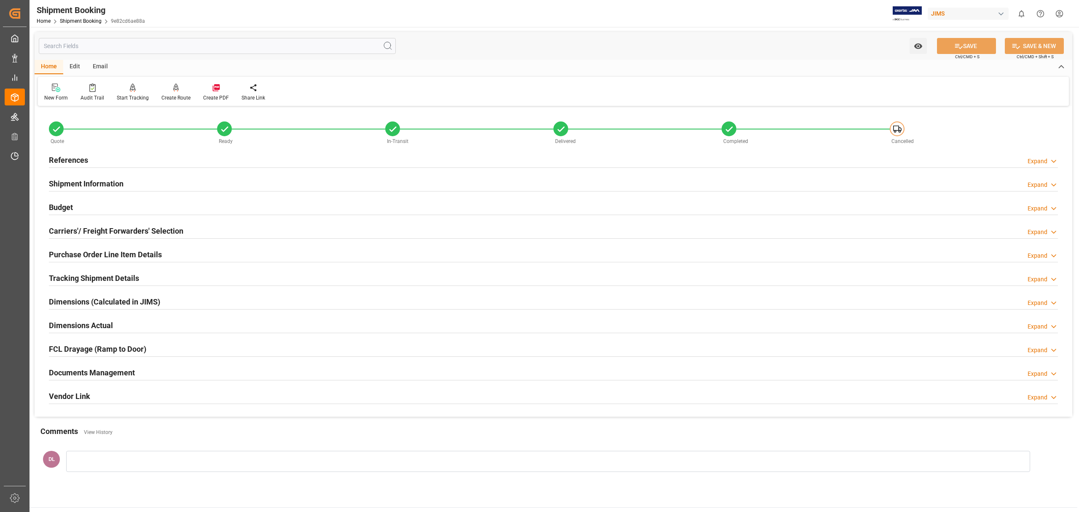  Describe the element at coordinates (565, 141) in the screenshot. I see `span: Delivered` at that location.